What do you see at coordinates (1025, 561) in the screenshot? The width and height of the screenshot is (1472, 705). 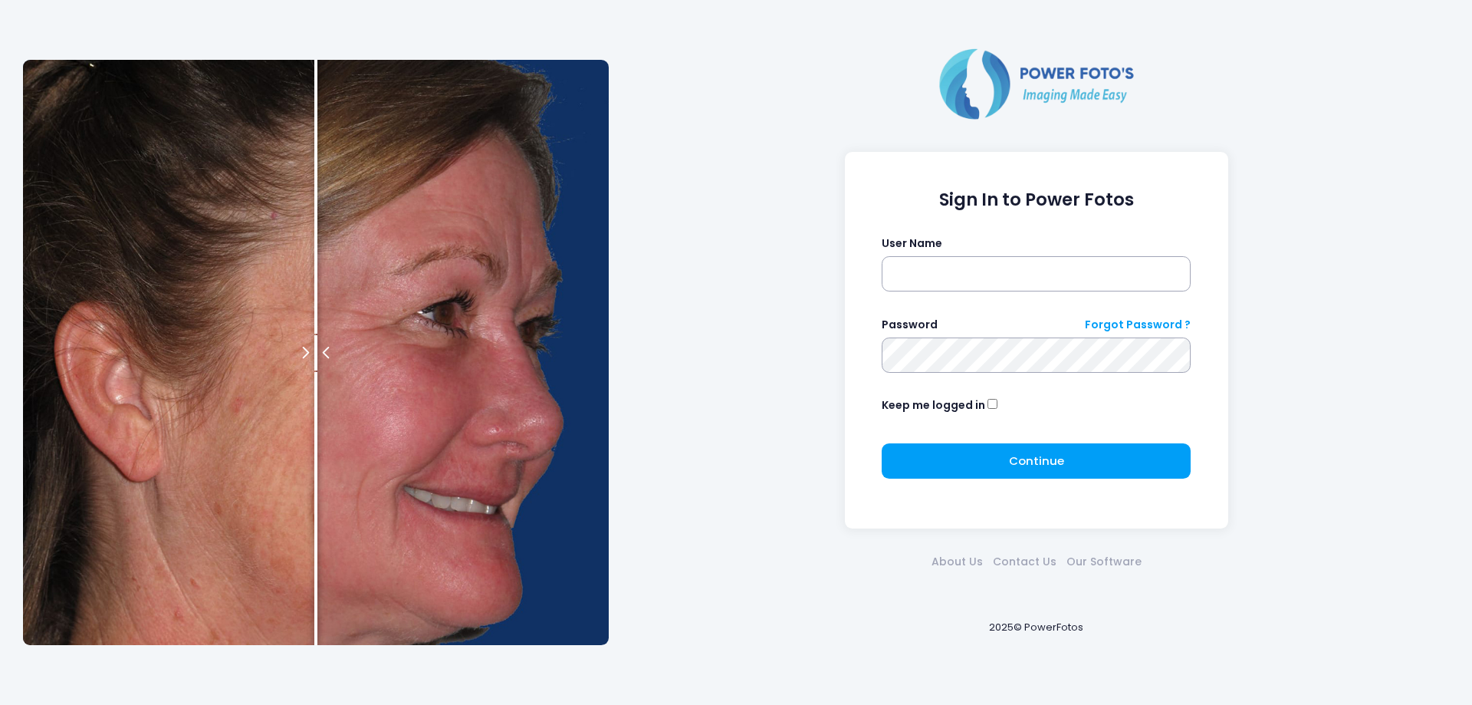 I see `a: Contact Us` at bounding box center [1025, 561].